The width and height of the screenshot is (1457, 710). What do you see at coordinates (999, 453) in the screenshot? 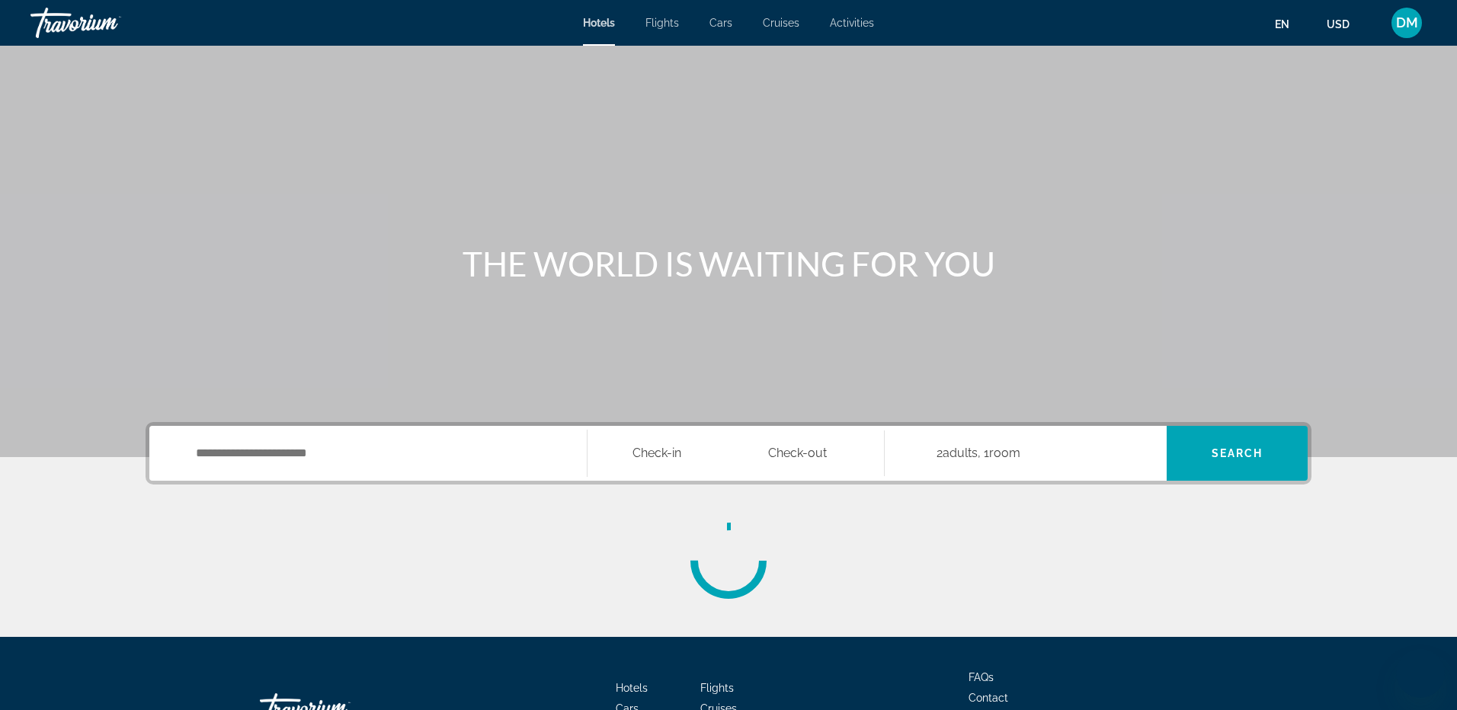
I see `span: , 1` at bounding box center [999, 453].